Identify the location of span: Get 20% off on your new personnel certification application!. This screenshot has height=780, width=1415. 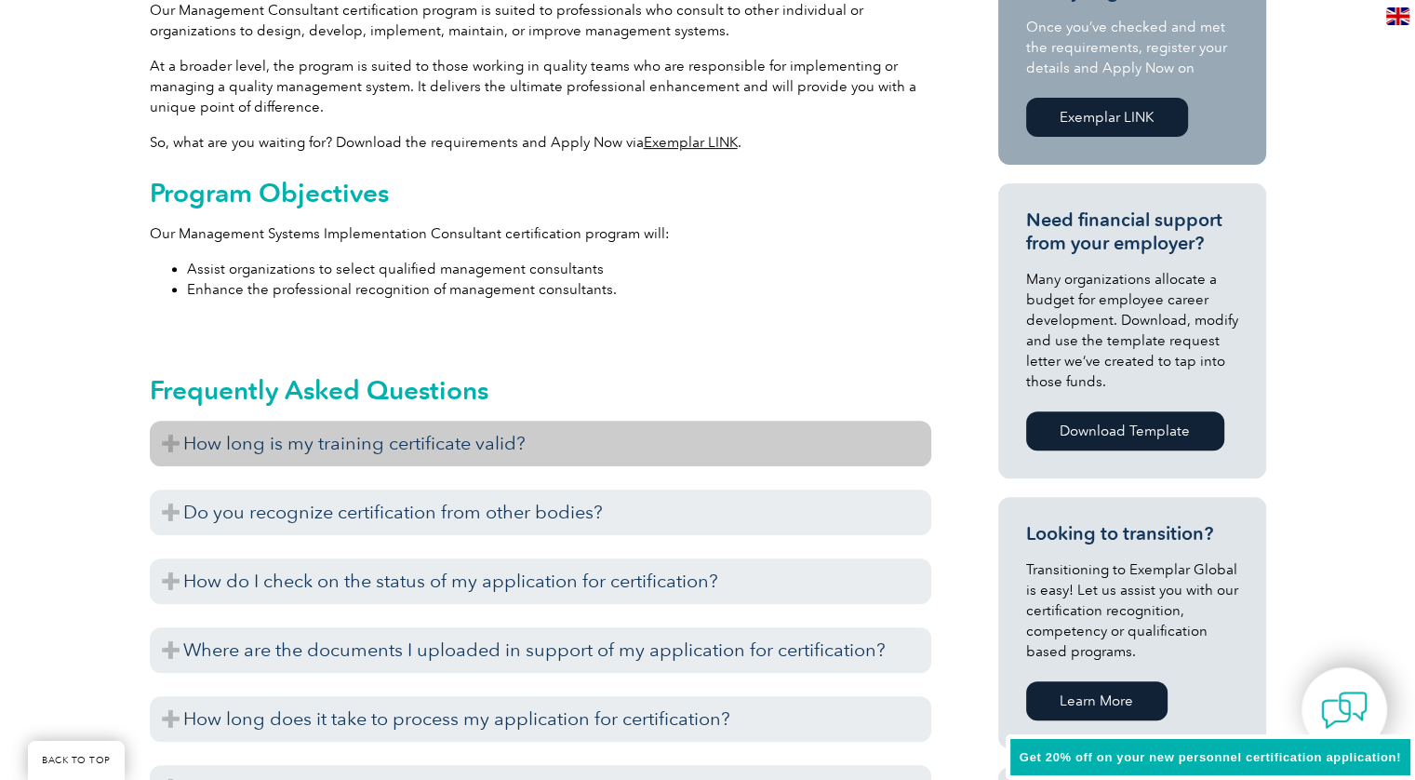
(1211, 757).